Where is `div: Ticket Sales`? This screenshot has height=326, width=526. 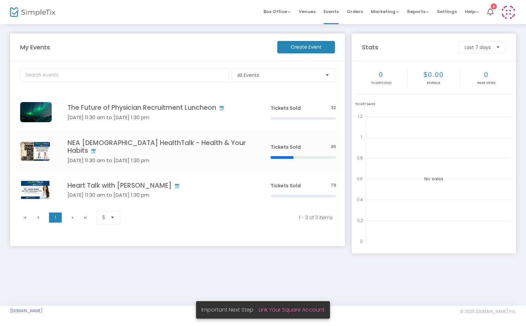
div: Ticket Sales is located at coordinates (434, 104).